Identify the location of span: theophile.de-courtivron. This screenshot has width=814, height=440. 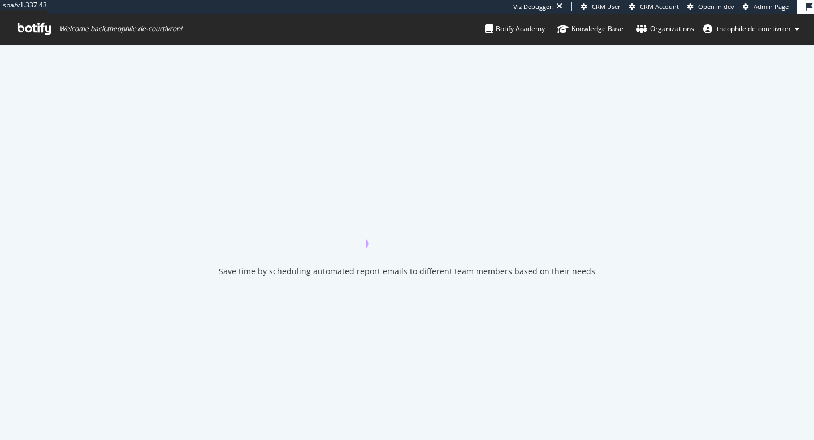
(753, 28).